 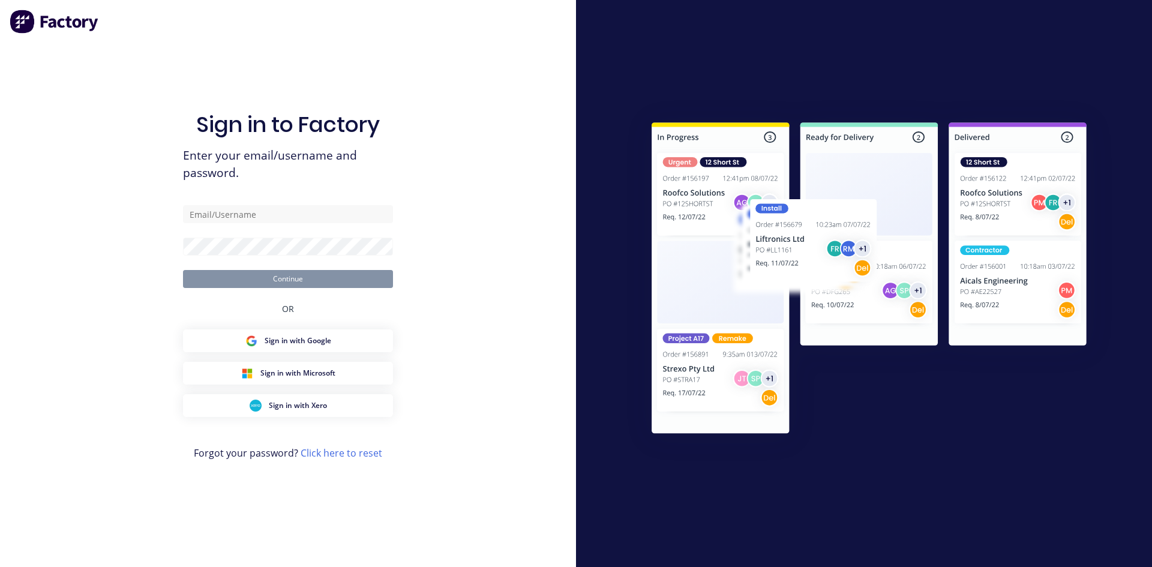 I want to click on img: Xero Sign in, so click(x=256, y=406).